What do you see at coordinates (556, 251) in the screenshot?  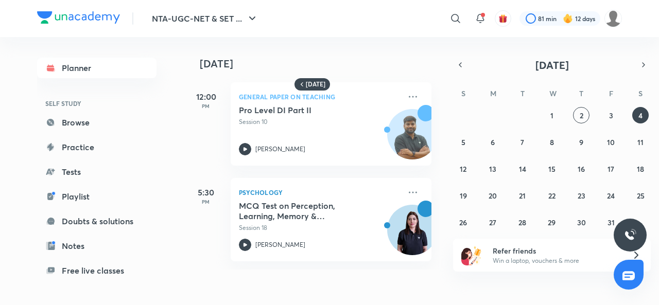 I see `h6: Refer friends` at bounding box center [556, 251].